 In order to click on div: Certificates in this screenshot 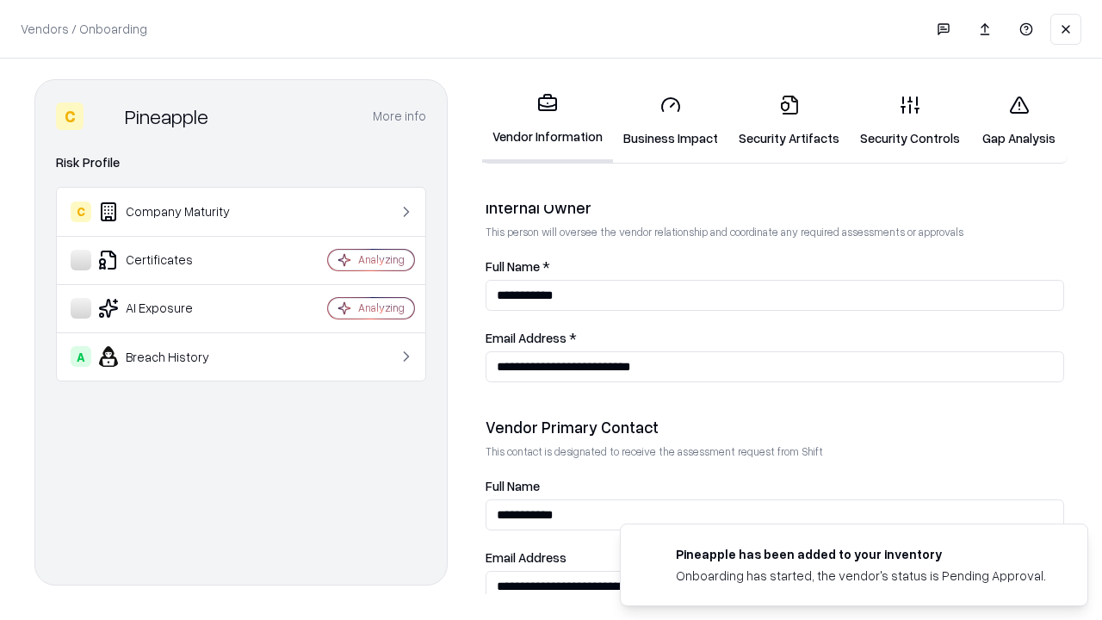, I will do `click(173, 260)`.